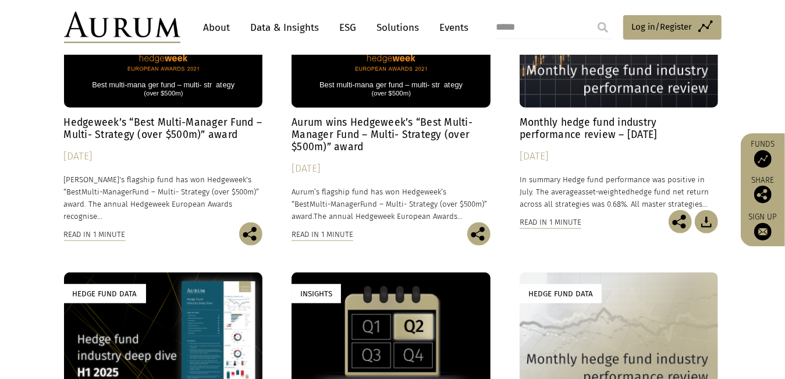 Image resolution: width=785 pixels, height=379 pixels. I want to click on a: Funds, so click(763, 153).